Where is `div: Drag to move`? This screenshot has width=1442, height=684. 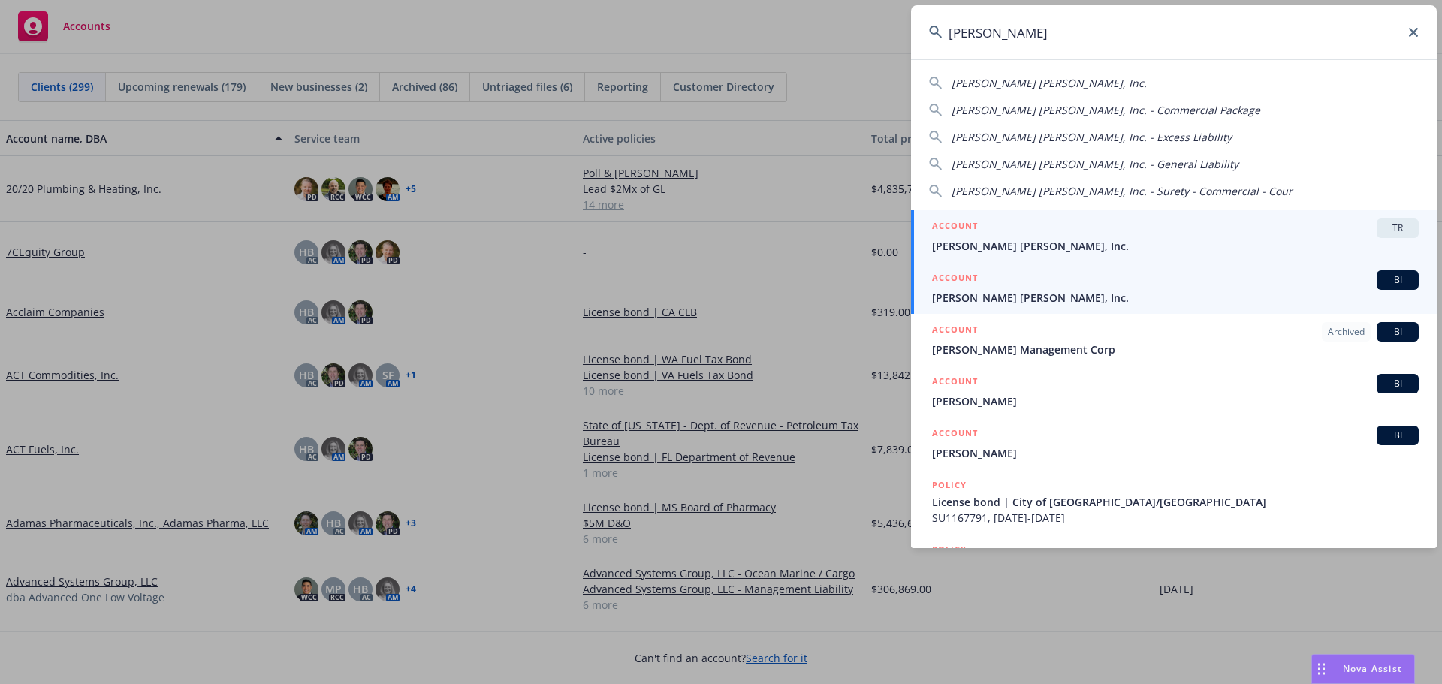
div: Drag to move is located at coordinates (1321, 669).